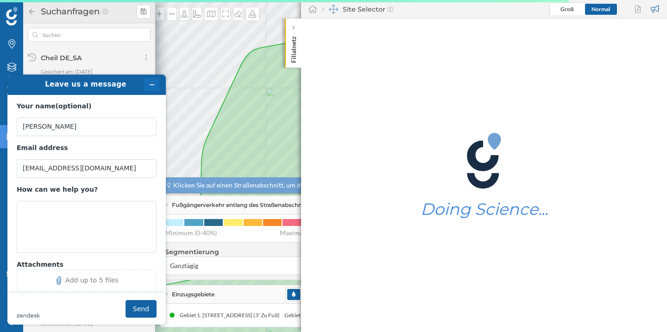 The height and width of the screenshot is (332, 667). I want to click on span: Maximal (99,7-100%), so click(310, 233).